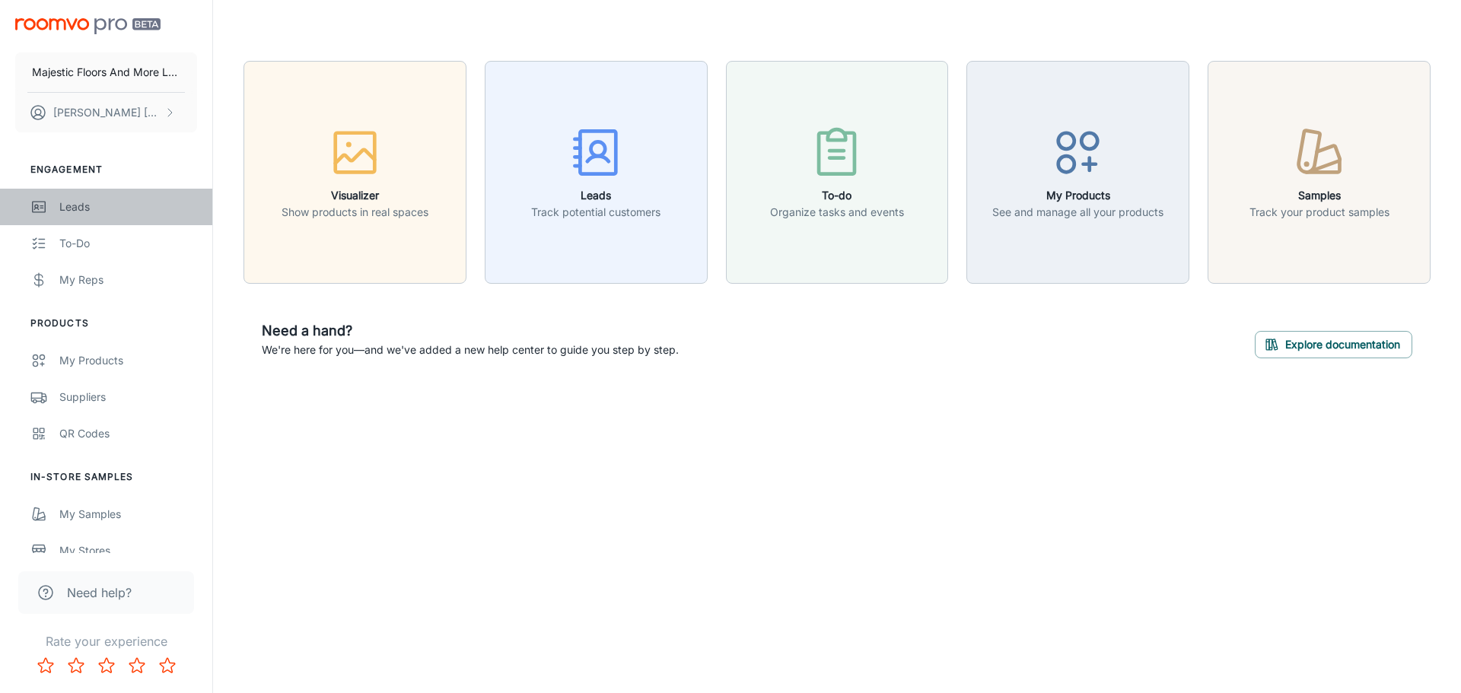 The image size is (1461, 693). Describe the element at coordinates (355, 172) in the screenshot. I see `button: VisualizerShow products in real spaces` at that location.